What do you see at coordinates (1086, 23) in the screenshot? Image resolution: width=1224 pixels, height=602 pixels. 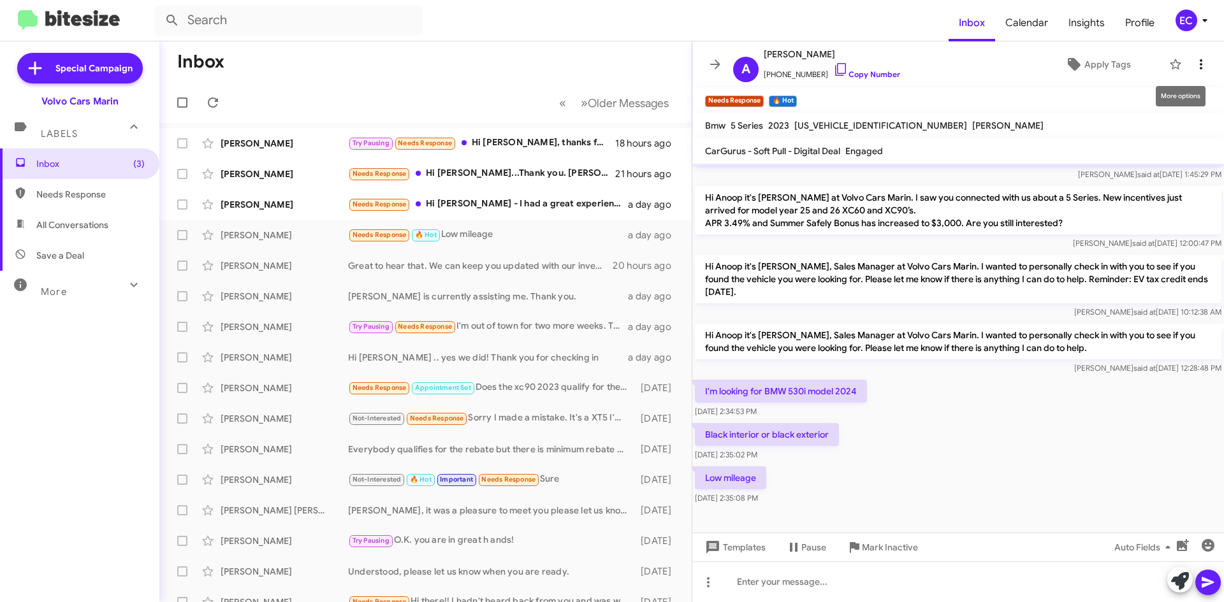 I see `a: Insights` at bounding box center [1086, 23].